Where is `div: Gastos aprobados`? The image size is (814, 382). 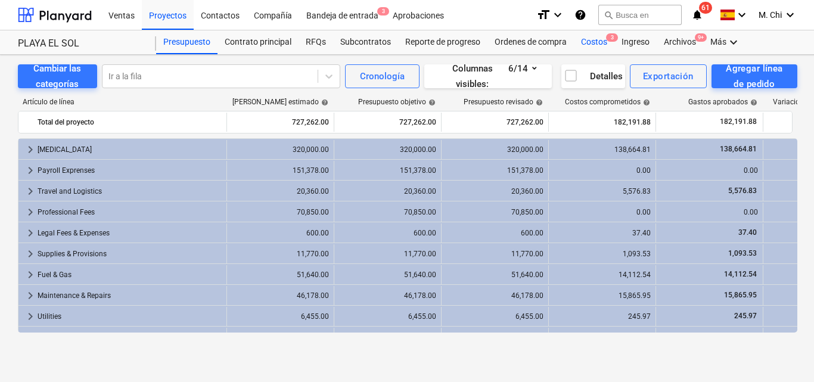 div: Gastos aprobados is located at coordinates (723, 102).